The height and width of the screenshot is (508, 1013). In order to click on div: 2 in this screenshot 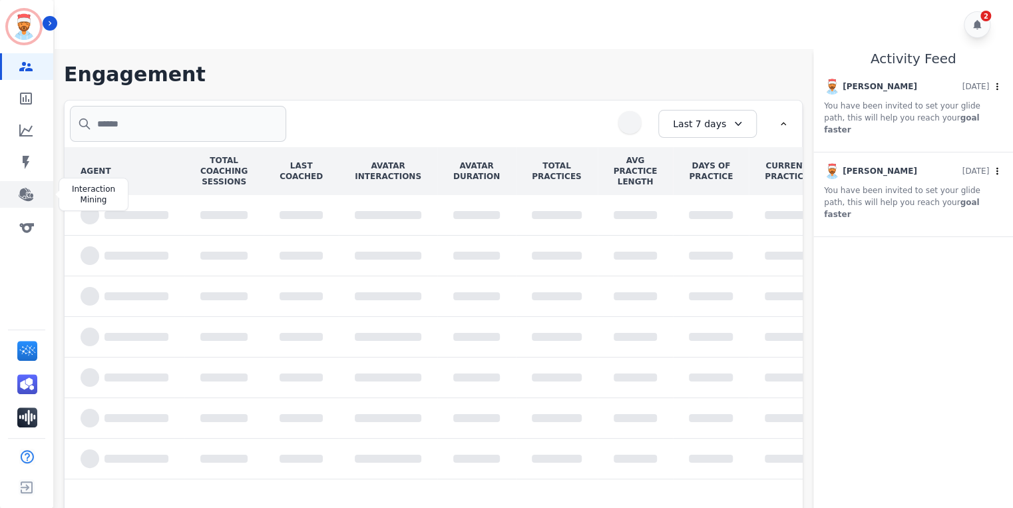, I will do `click(986, 16)`.